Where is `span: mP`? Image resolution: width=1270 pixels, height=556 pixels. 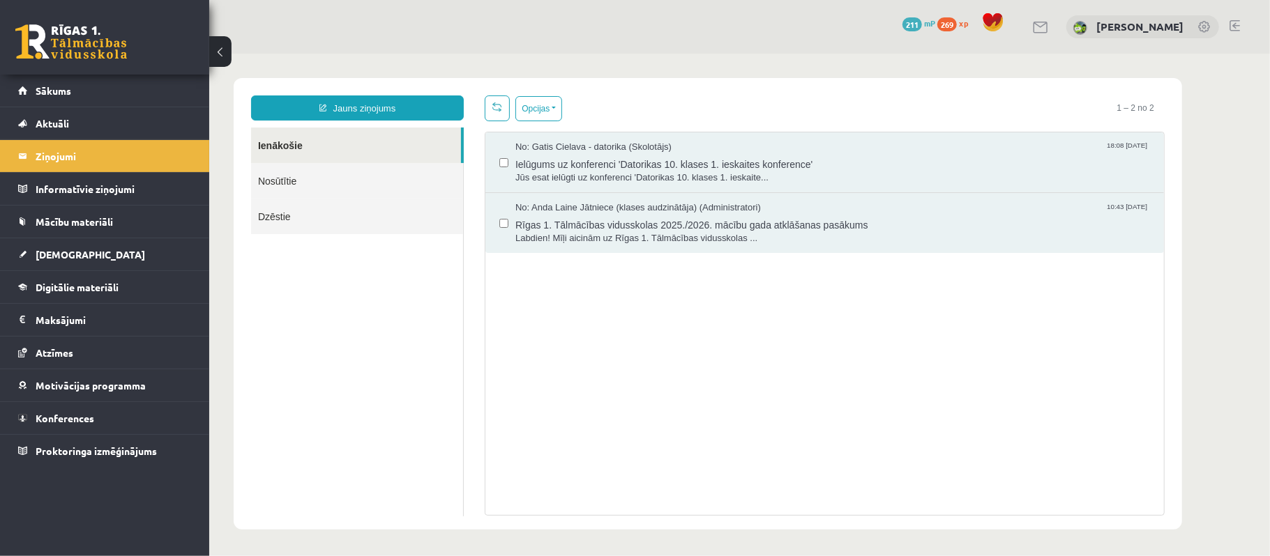
span: mP is located at coordinates (929, 23).